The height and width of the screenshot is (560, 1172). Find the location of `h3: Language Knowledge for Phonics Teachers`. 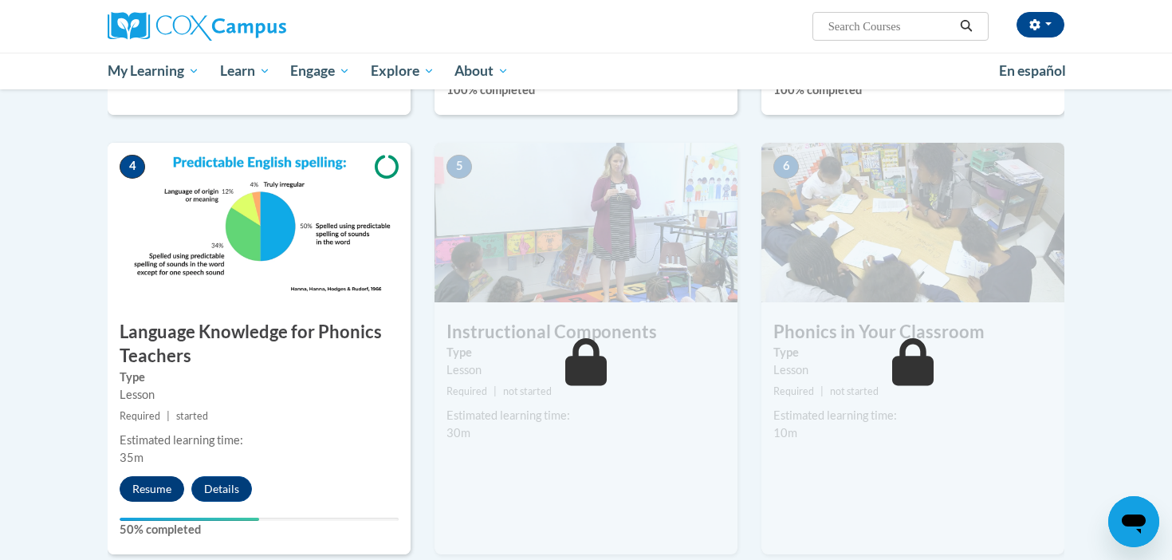

h3: Language Knowledge for Phonics Teachers is located at coordinates (259, 344).